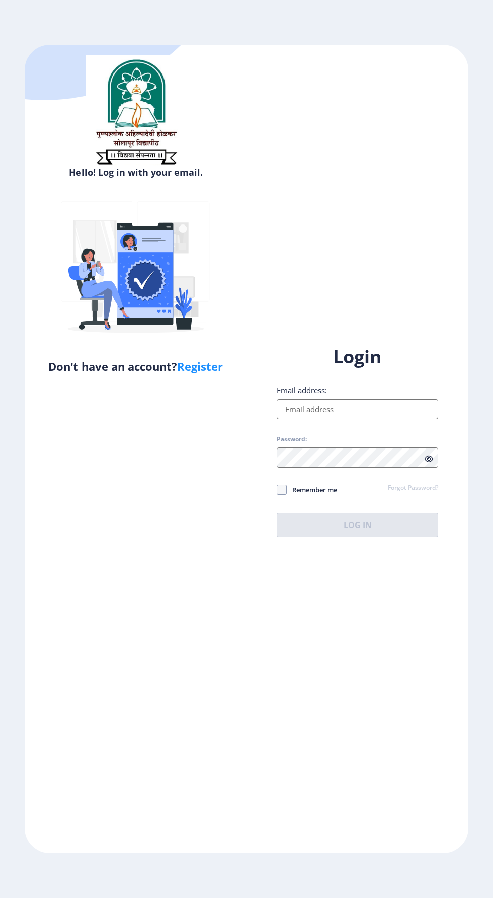 Image resolution: width=493 pixels, height=898 pixels. What do you see at coordinates (200, 366) in the screenshot?
I see `a: Register` at bounding box center [200, 366].